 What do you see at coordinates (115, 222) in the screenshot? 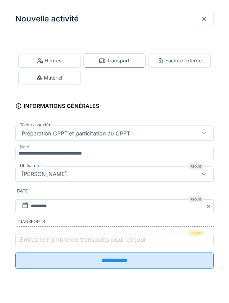
I see `label: Transports` at bounding box center [115, 222].